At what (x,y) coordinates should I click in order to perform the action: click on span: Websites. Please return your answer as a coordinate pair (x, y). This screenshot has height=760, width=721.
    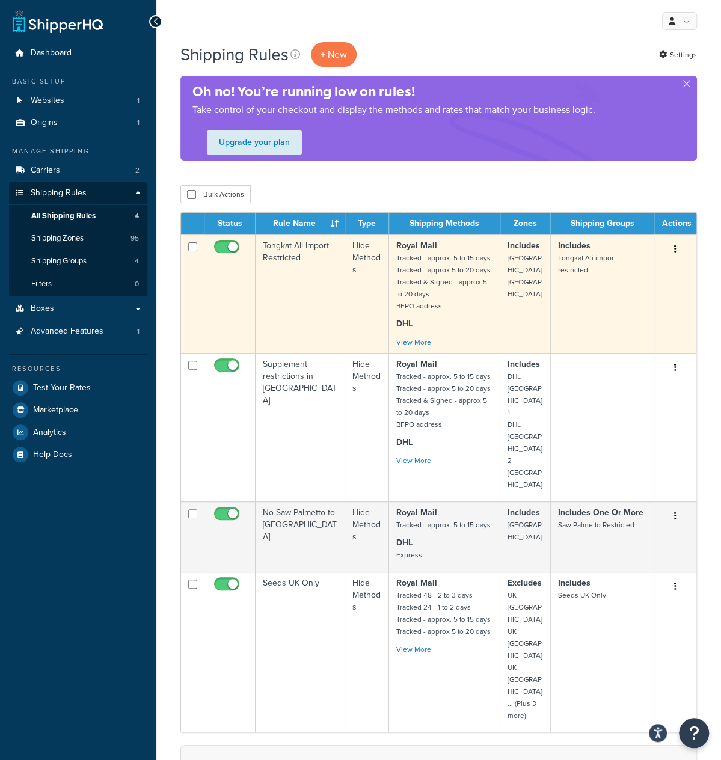
    Looking at the image, I should click on (48, 100).